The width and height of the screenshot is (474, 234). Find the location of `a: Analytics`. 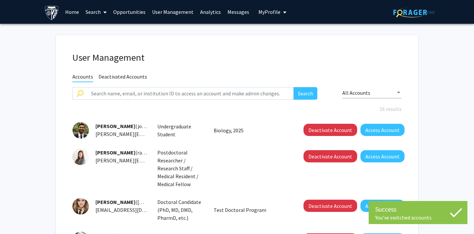

a: Analytics is located at coordinates (210, 12).